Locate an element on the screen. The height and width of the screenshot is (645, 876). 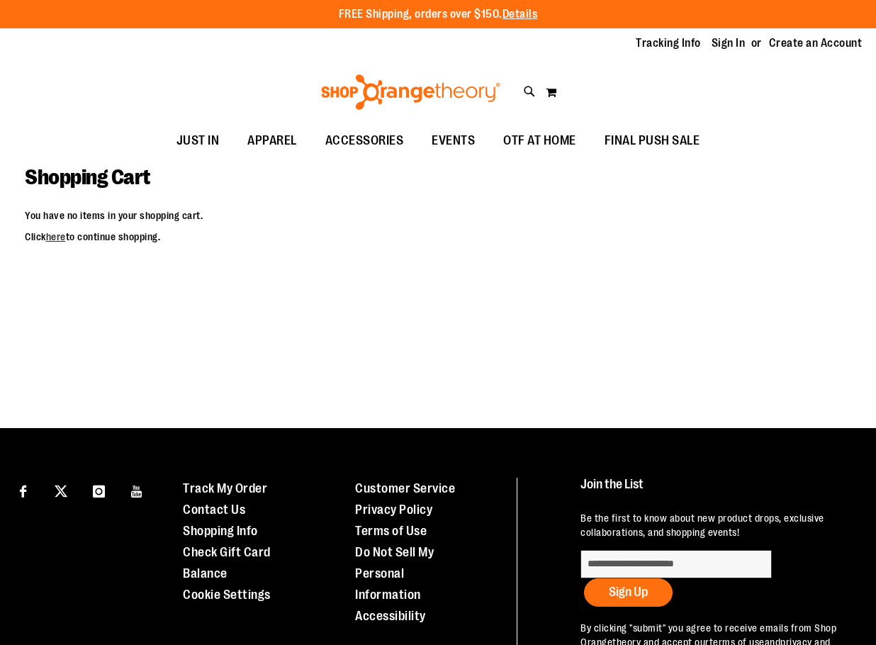
span: JUST IN is located at coordinates (198, 140).